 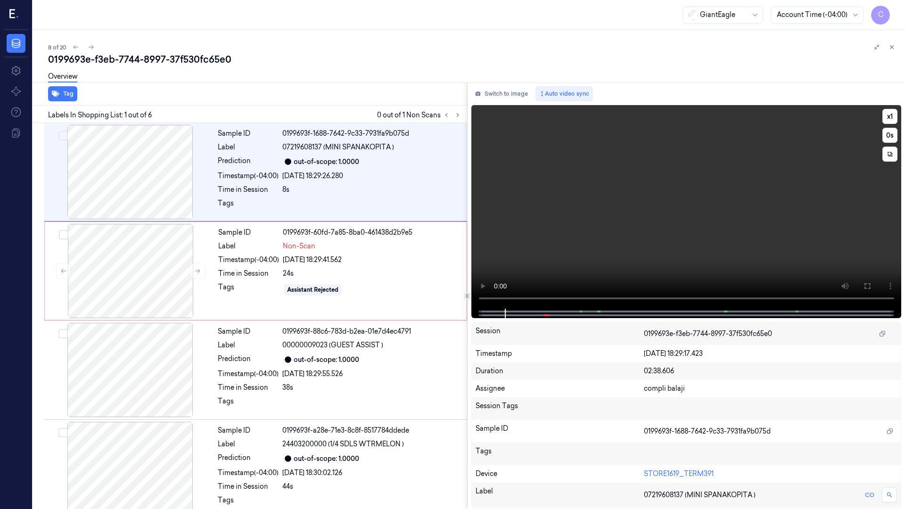 What do you see at coordinates (770, 474) in the screenshot?
I see `div: STORE1619_TERM391` at bounding box center [770, 474].